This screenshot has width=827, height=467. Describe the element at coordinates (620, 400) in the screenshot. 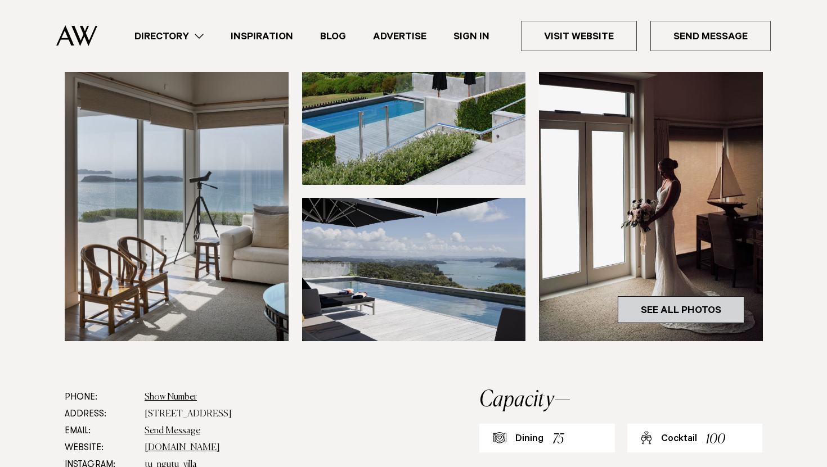

I see `h2: Capacity` at that location.